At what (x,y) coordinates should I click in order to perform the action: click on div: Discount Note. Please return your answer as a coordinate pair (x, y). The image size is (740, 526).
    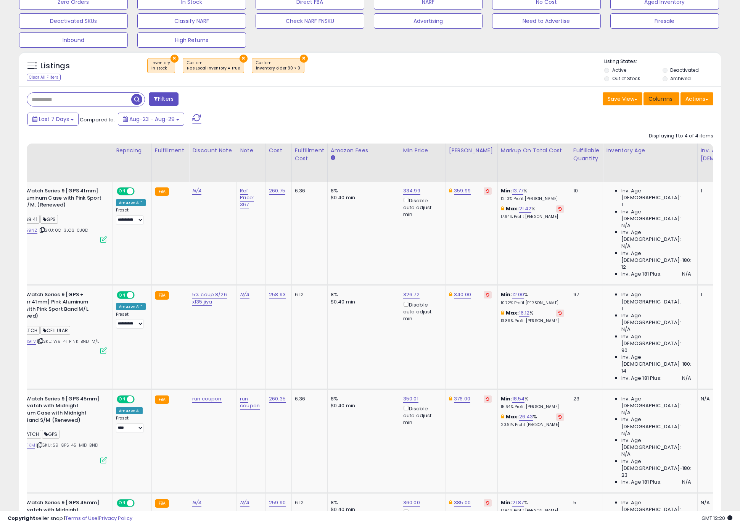
    Looking at the image, I should click on (213, 150).